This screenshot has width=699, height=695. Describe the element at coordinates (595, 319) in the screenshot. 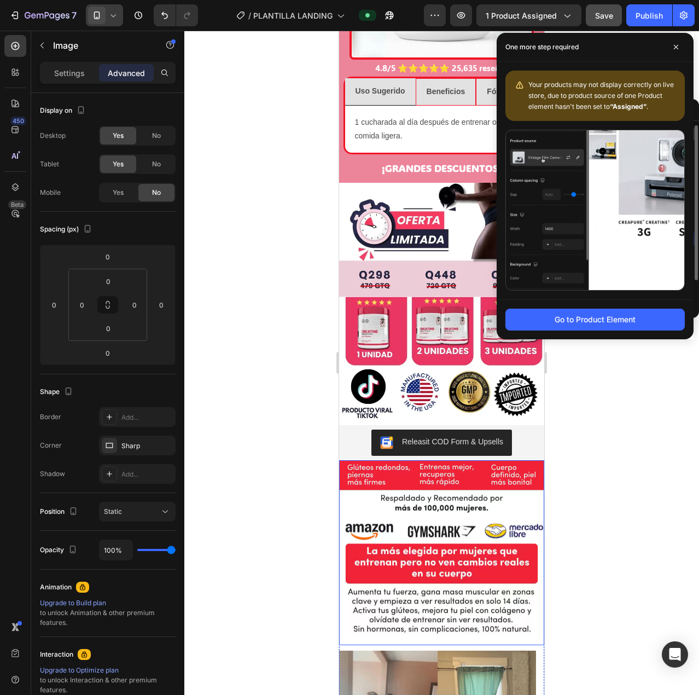

I see `button: Go to Product Element` at that location.